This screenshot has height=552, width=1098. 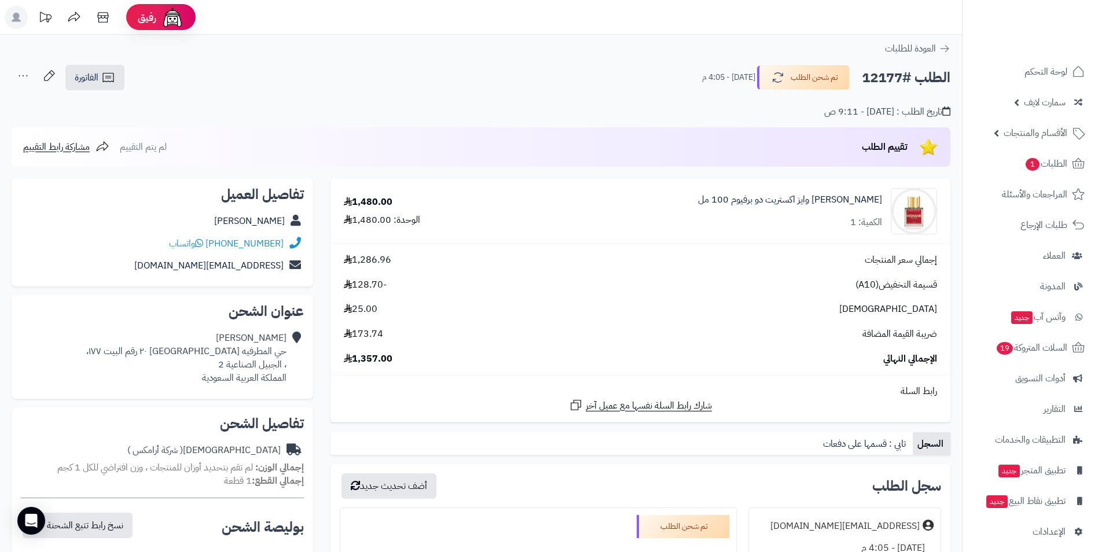 I want to click on span: الفاتورة, so click(x=86, y=78).